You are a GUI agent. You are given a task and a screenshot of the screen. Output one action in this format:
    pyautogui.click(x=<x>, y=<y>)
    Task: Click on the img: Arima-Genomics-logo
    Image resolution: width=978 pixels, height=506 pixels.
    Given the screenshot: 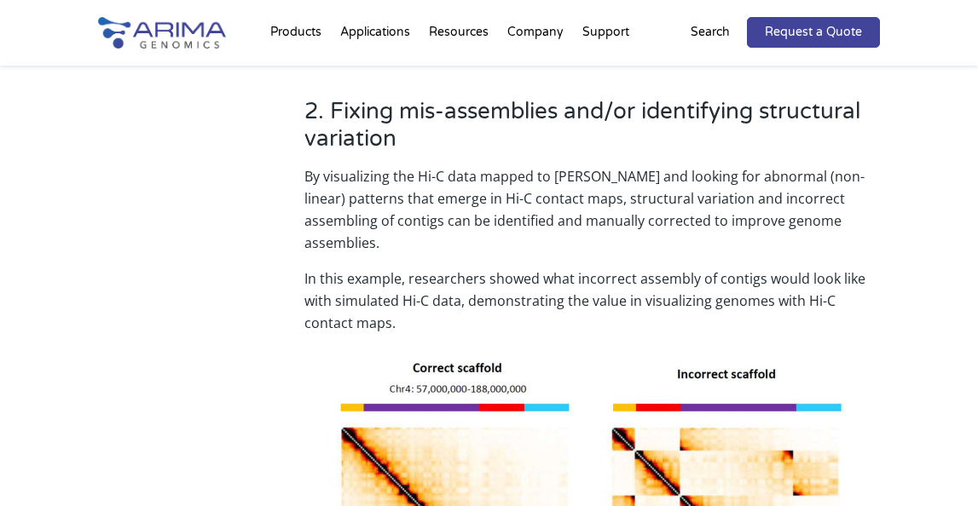 What is the action you would take?
    pyautogui.click(x=162, y=32)
    